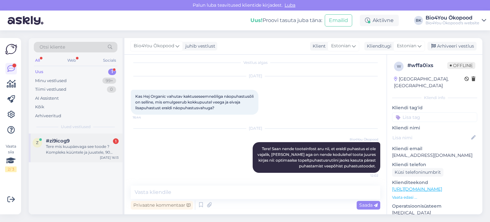  Describe the element at coordinates (434, 164) in the screenshot. I see `p: Kliendi telefon` at that location.